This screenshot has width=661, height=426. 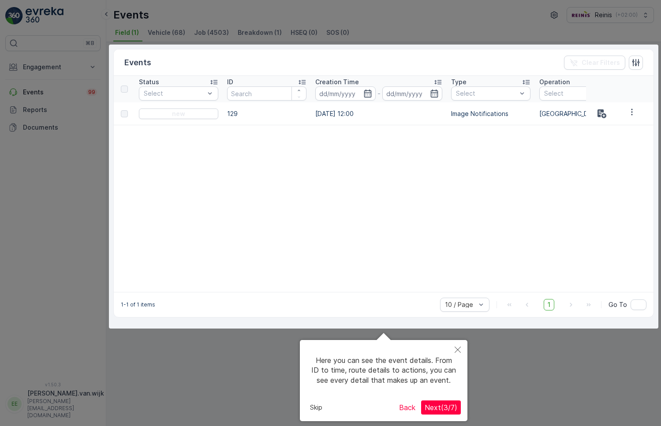 I want to click on button: Back, so click(x=407, y=407).